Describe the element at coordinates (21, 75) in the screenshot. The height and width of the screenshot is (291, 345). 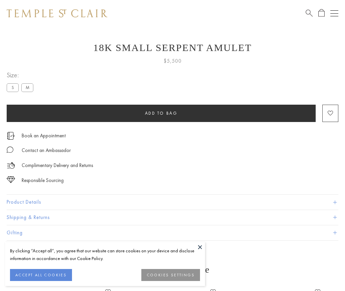
I see `span: Size:` at that location.